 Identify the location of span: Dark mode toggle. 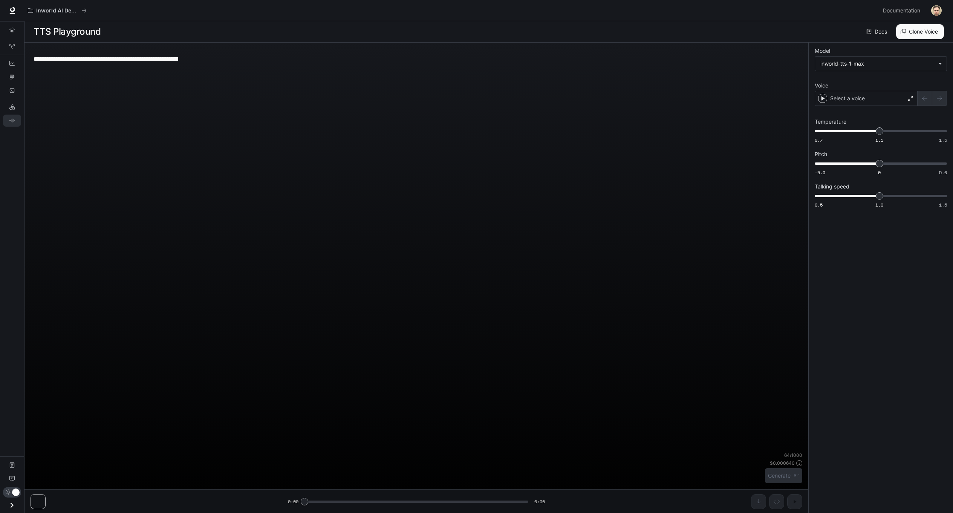
(16, 492).